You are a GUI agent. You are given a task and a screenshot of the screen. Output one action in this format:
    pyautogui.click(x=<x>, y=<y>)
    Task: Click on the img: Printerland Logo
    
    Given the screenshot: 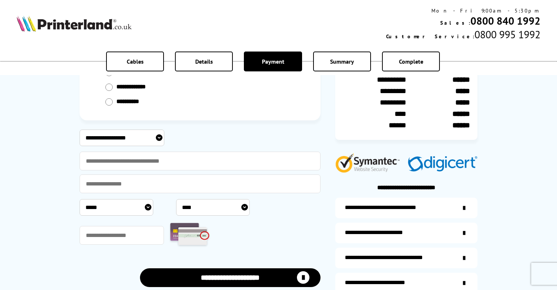 What is the action you would take?
    pyautogui.click(x=74, y=24)
    